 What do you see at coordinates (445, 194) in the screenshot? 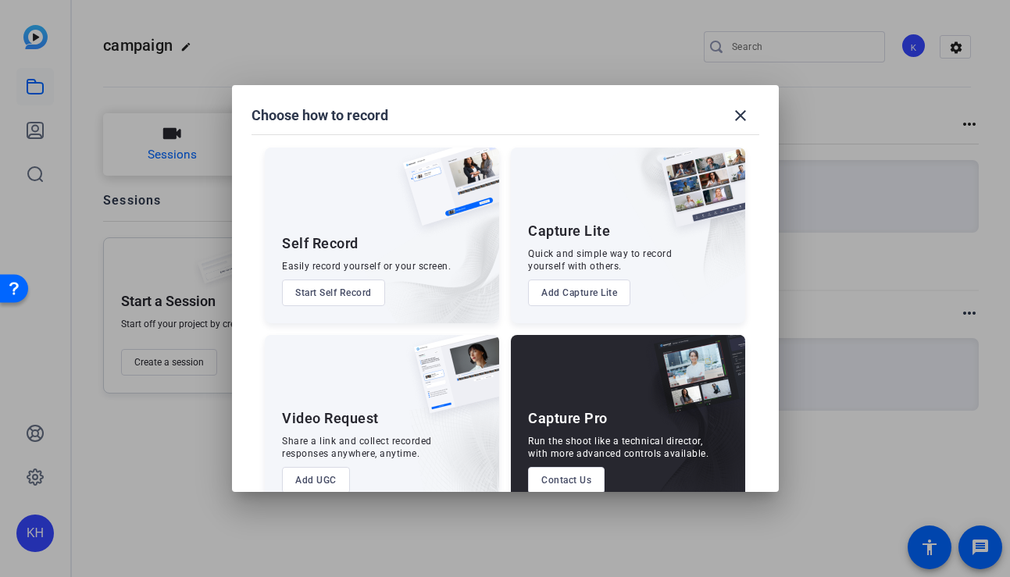
I see `img: self-record.png` at bounding box center [445, 194].